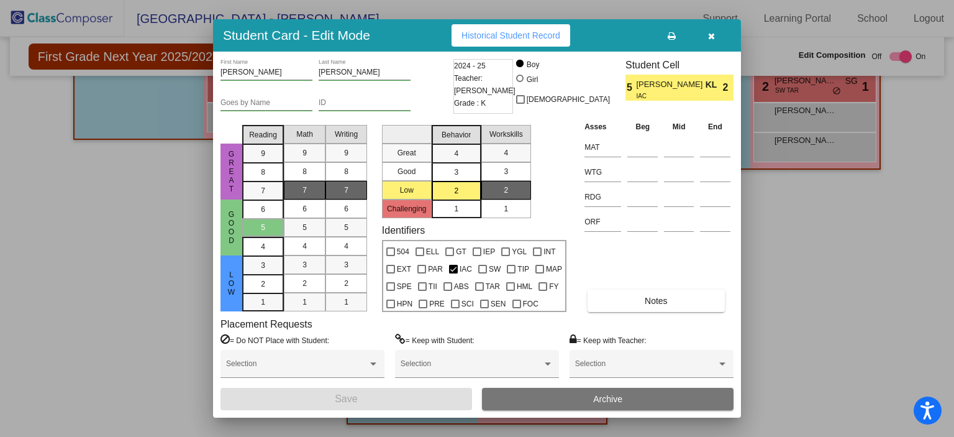 The image size is (954, 437). What do you see at coordinates (403, 230) in the screenshot?
I see `label: Identifiers` at bounding box center [403, 230].